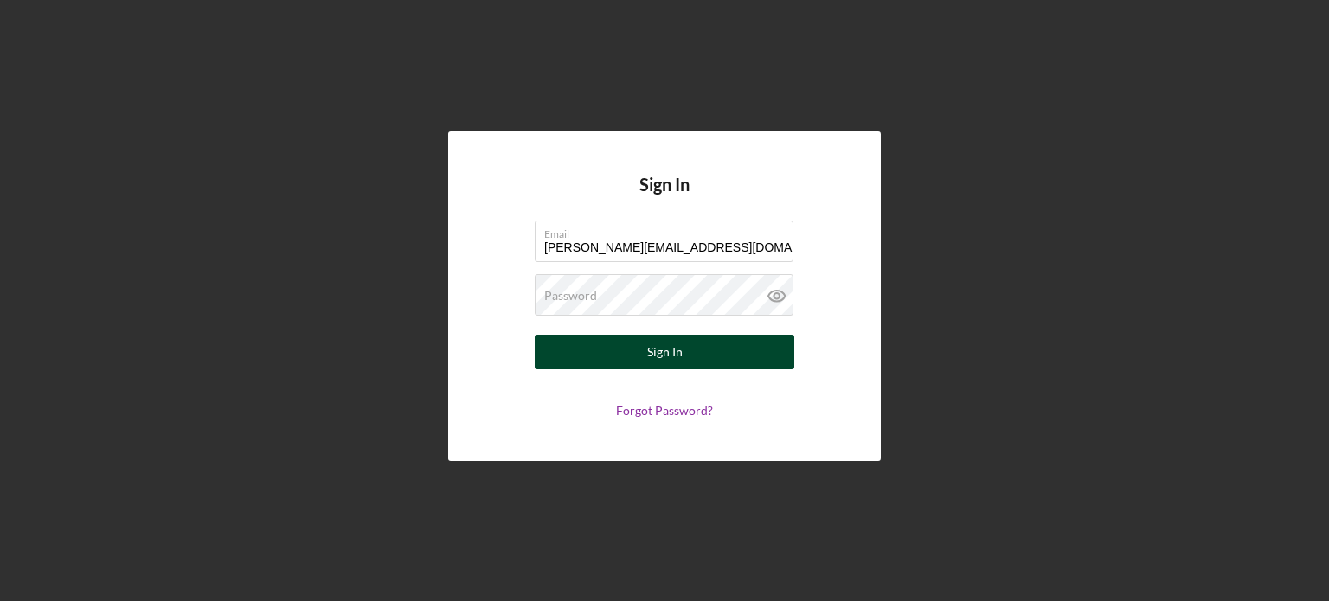 Image resolution: width=1329 pixels, height=601 pixels. I want to click on label: Password, so click(570, 296).